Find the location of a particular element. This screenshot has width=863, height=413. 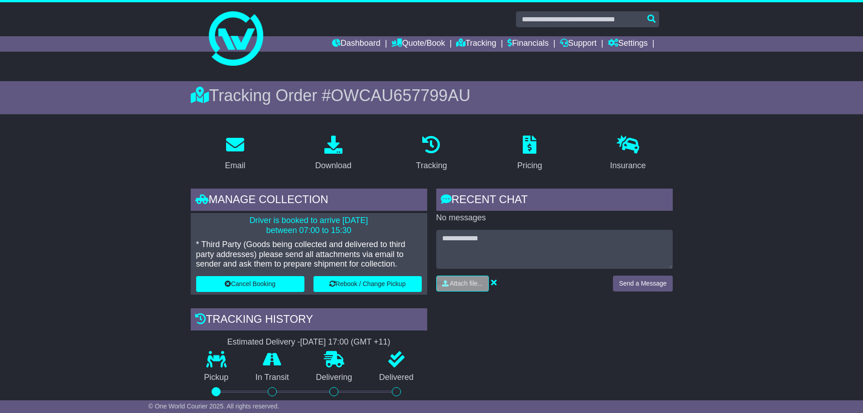

div: Tracking history is located at coordinates (309, 320).